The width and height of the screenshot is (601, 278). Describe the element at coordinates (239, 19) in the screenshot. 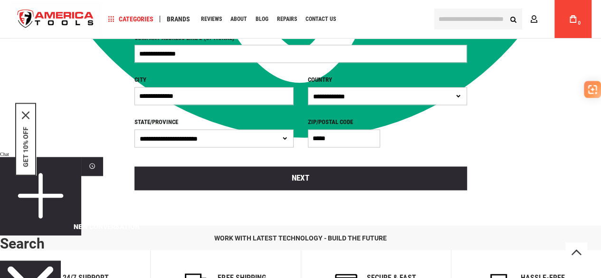

I see `a: About` at that location.